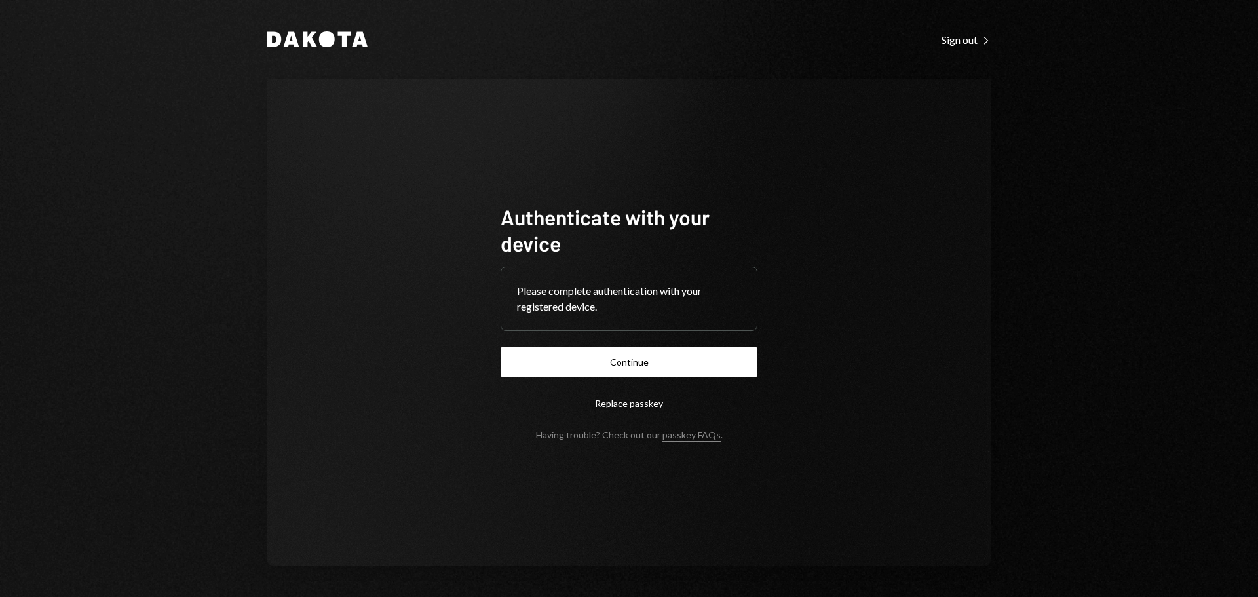  I want to click on a: Sign out, so click(966, 39).